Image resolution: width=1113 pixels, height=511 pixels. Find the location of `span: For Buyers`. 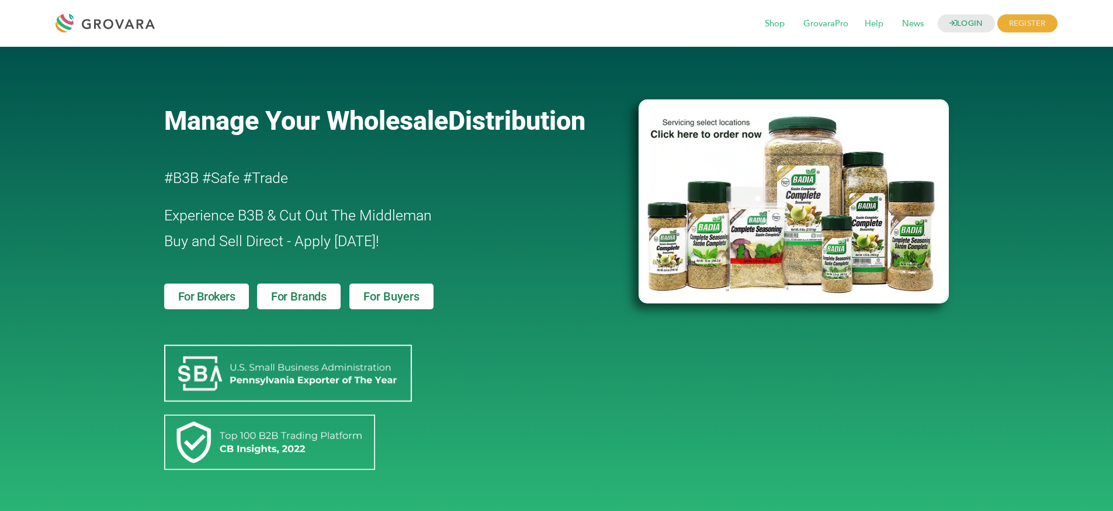

span: For Buyers is located at coordinates (392, 296).